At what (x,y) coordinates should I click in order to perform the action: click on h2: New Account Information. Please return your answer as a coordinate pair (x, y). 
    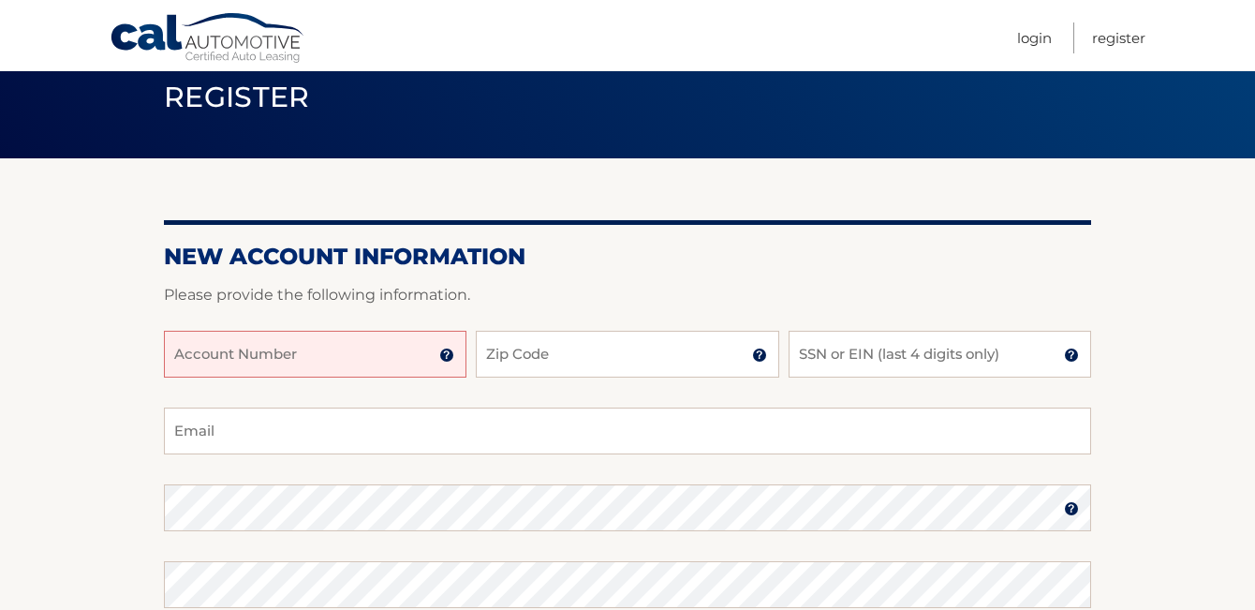
    Looking at the image, I should click on (627, 257).